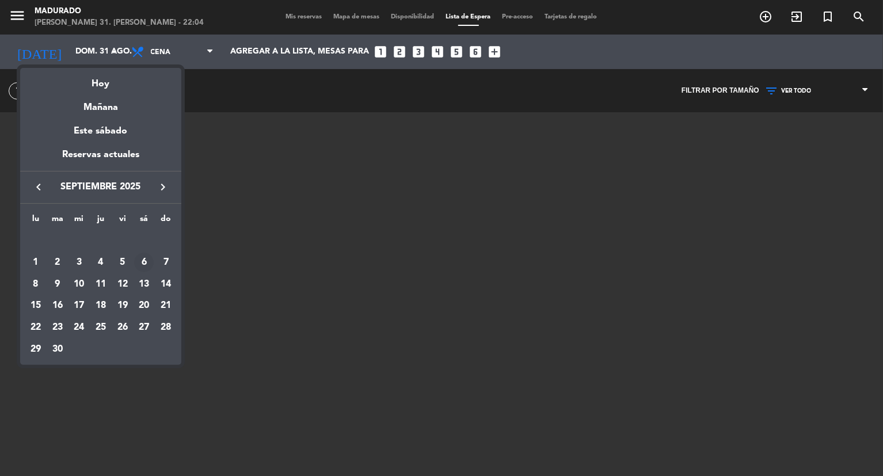 This screenshot has width=883, height=476. What do you see at coordinates (144, 262) in the screenshot?
I see `td: 6 de septiembre de 2025` at bounding box center [144, 262].